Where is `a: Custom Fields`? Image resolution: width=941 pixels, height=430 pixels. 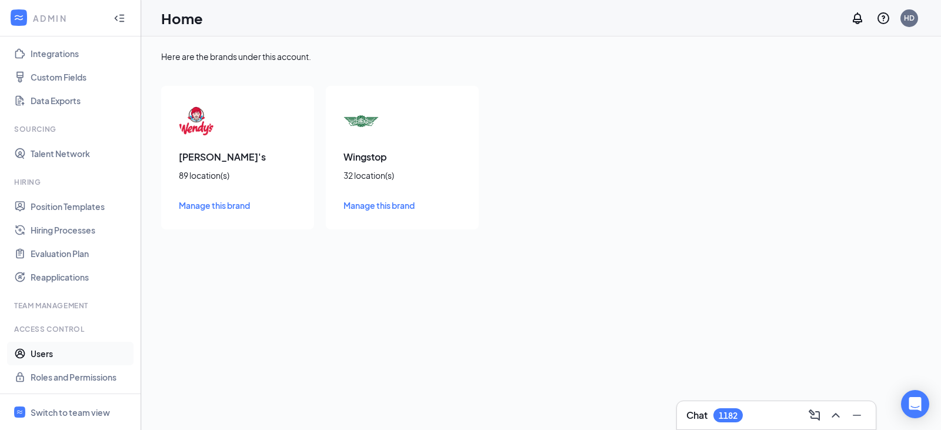
a: Custom Fields is located at coordinates (81, 77).